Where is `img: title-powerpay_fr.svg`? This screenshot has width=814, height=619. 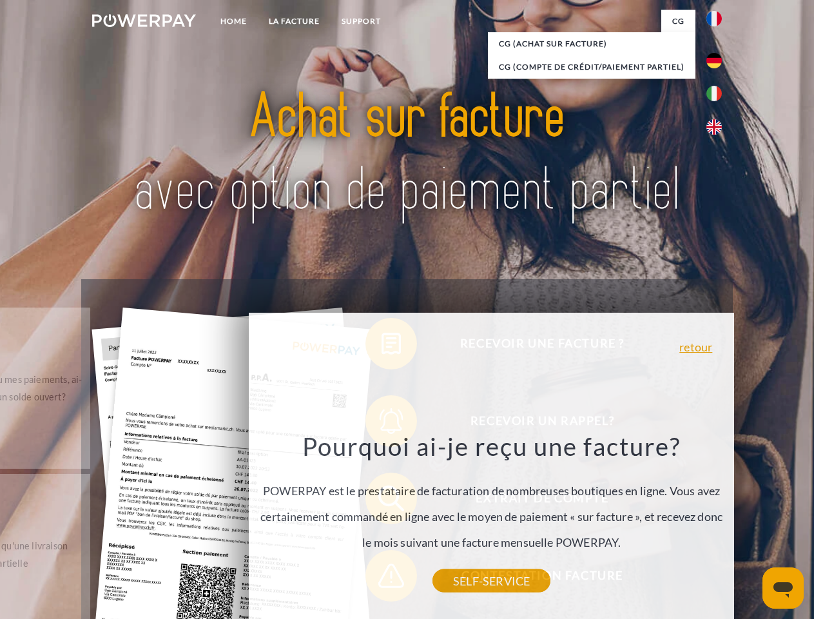 img: title-powerpay_fr.svg is located at coordinates (407, 154).